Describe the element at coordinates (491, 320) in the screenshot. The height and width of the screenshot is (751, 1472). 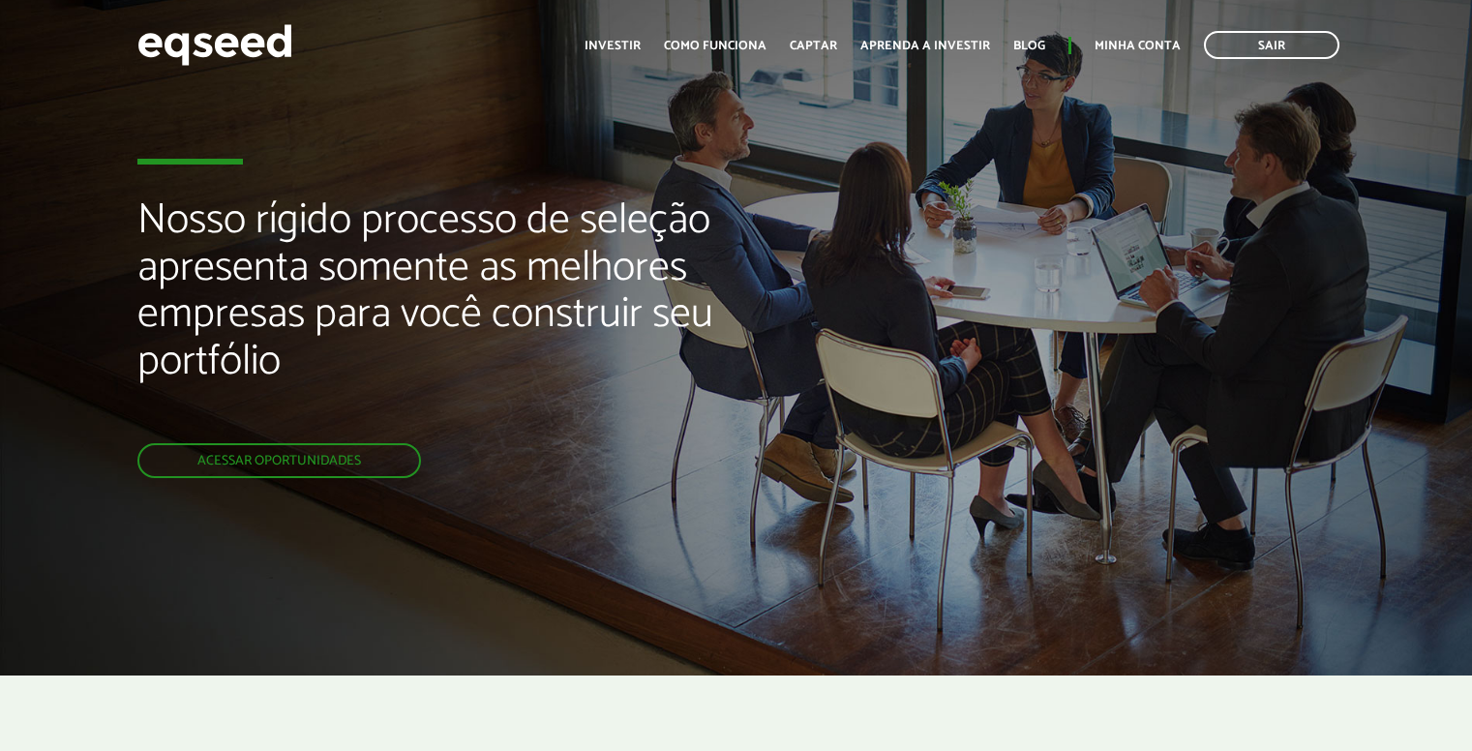
I see `h2: Nosso rígido processo de seleção apresenta somente as melhores empresas para você construir seu p...` at that location.